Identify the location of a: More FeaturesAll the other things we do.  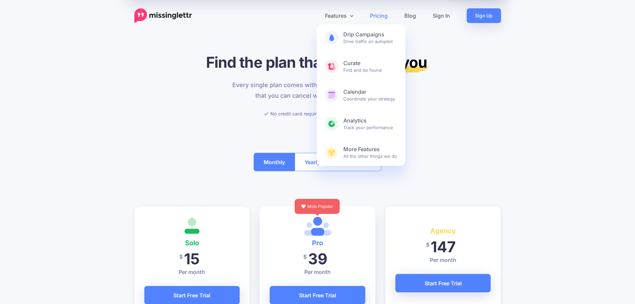
(361, 152).